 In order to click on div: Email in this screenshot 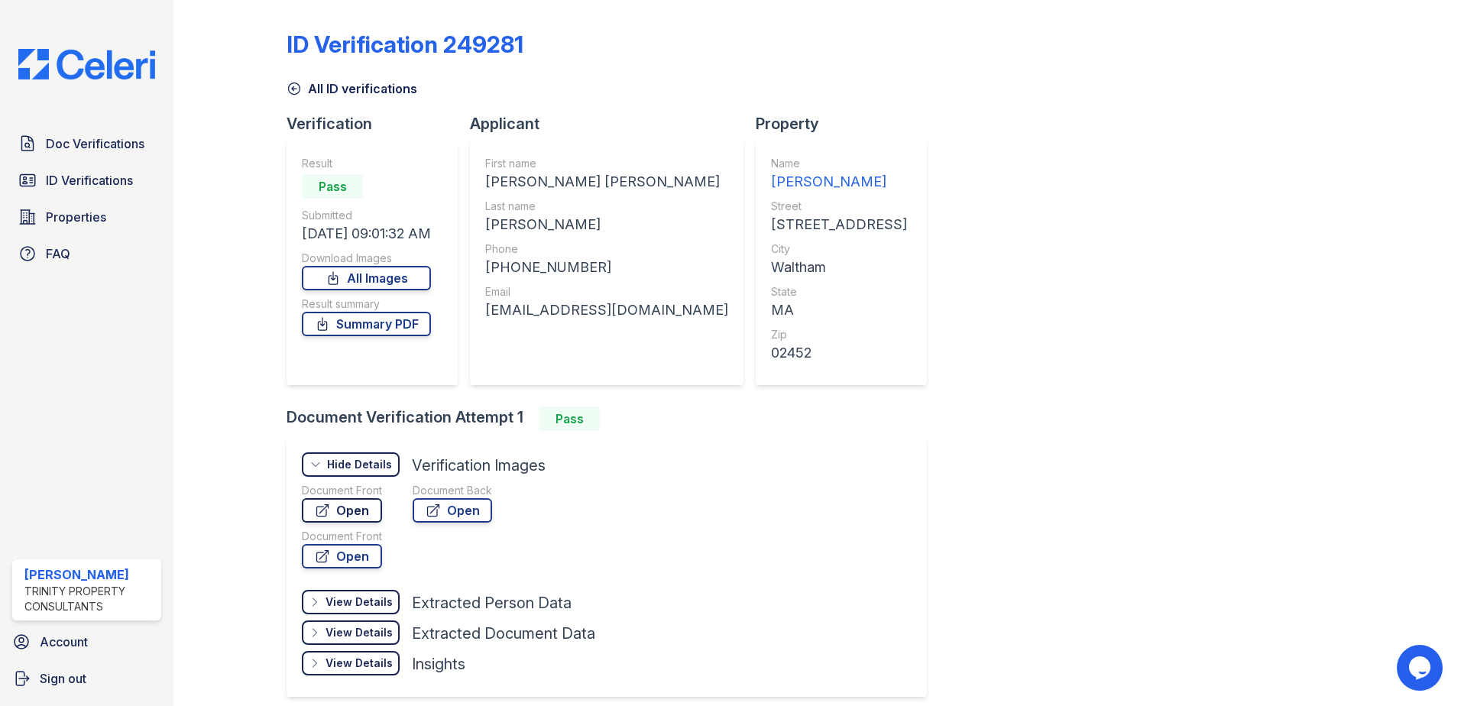, I will do `click(607, 292)`.